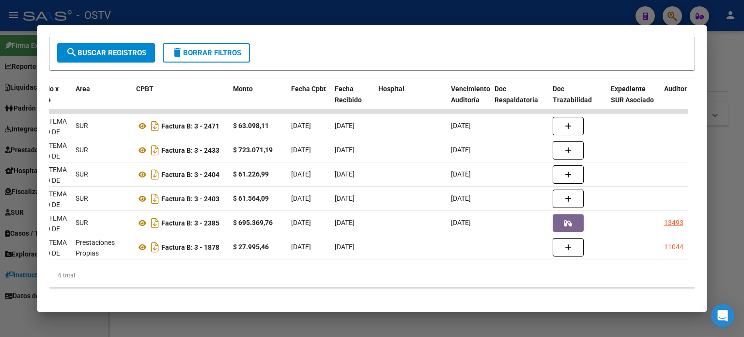 This screenshot has width=744, height=337. Describe the element at coordinates (106, 53) in the screenshot. I see `button: Buscar Registros` at that location.